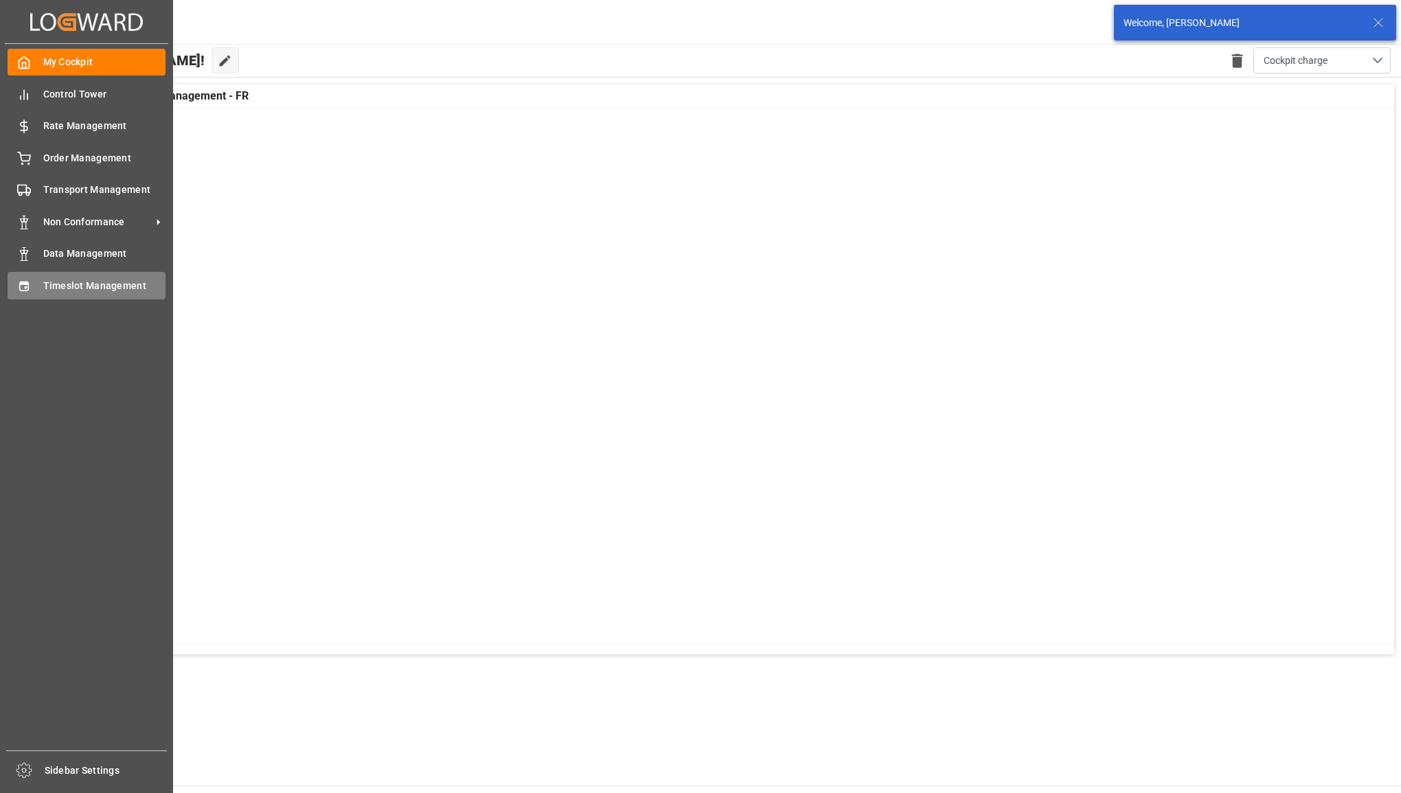  What do you see at coordinates (87, 253) in the screenshot?
I see `a: Data Management` at bounding box center [87, 253].